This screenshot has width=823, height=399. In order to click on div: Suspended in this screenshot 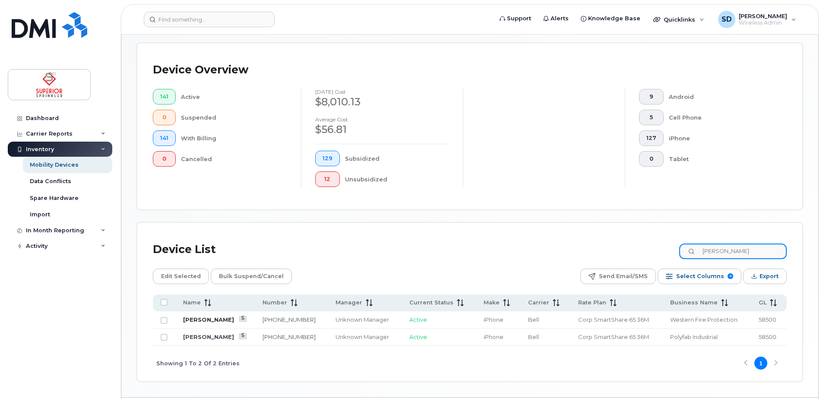, I will do `click(234, 118)`.